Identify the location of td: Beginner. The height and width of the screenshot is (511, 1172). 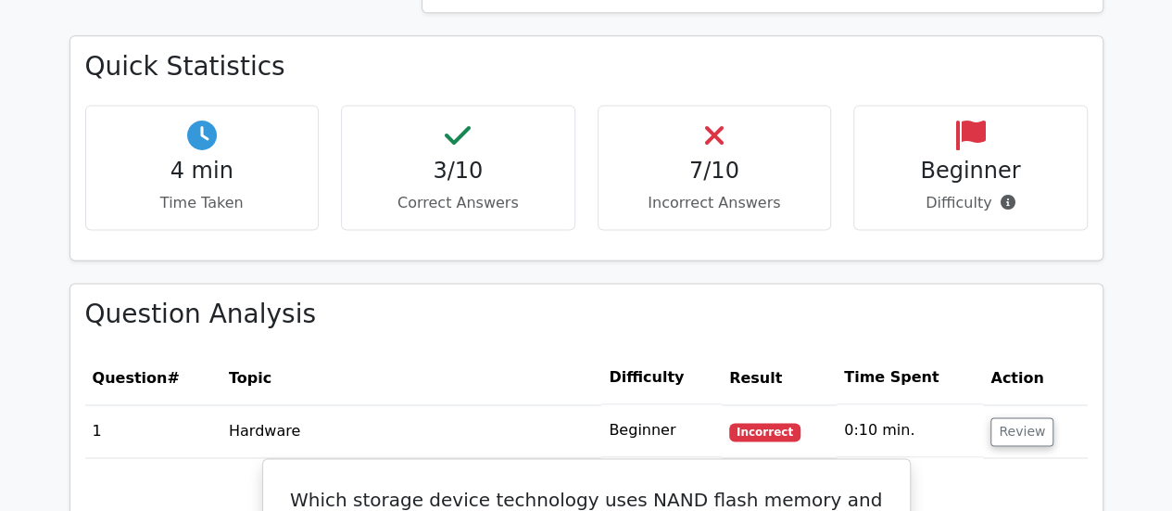
(662, 430).